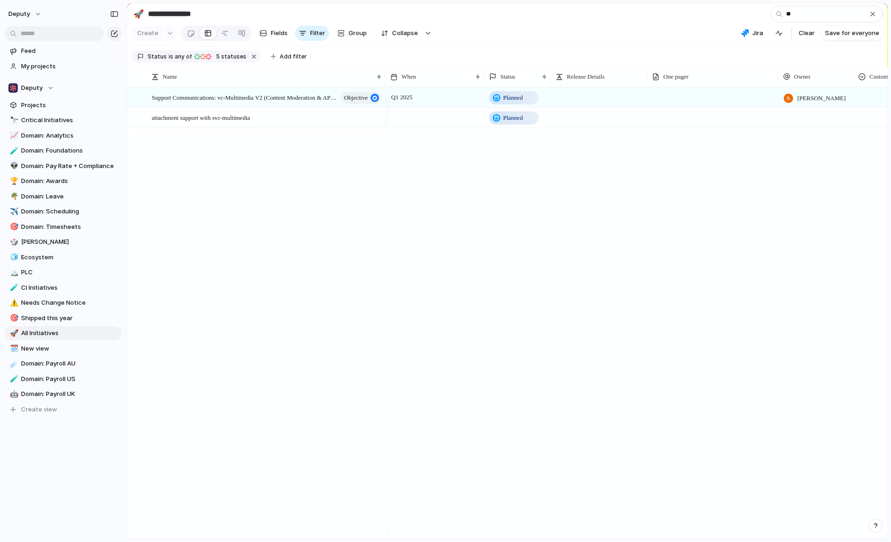 Image resolution: width=891 pixels, height=542 pixels. I want to click on span: Domain: Timesheets, so click(70, 227).